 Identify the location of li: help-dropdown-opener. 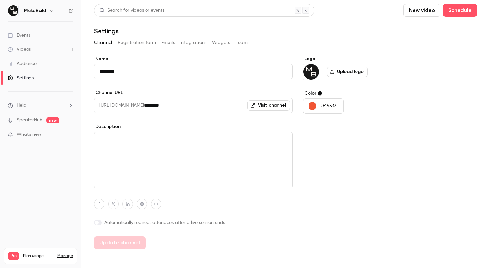
(40, 106).